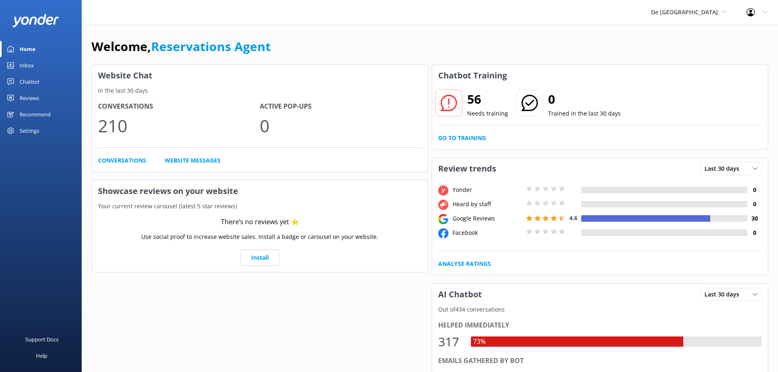  What do you see at coordinates (29, 82) in the screenshot?
I see `div: Chatbot` at bounding box center [29, 82].